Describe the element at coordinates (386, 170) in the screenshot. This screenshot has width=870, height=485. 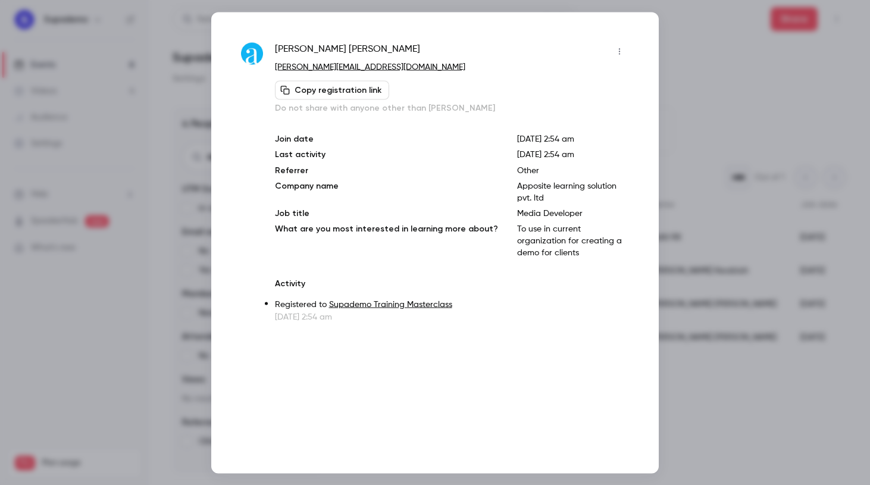
I see `p: Referrer` at that location.